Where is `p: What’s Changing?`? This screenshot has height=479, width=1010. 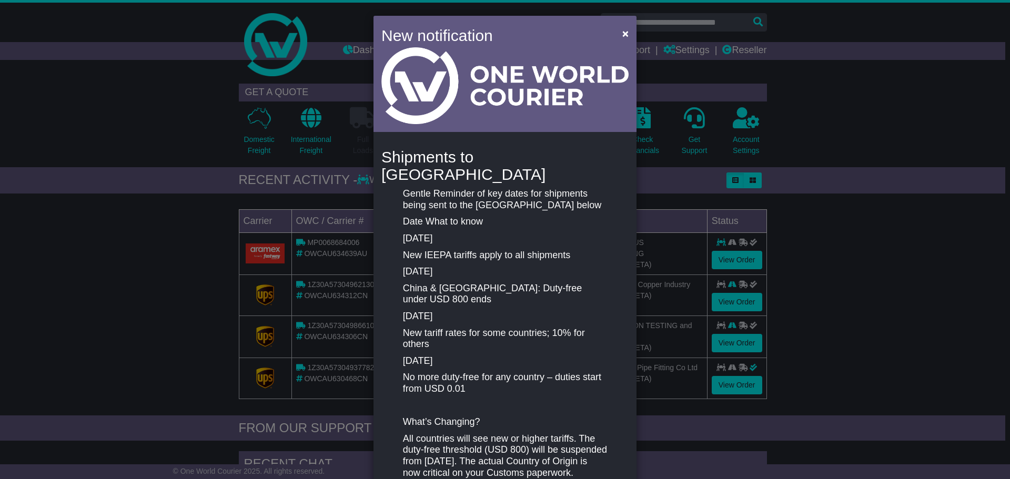
p: What’s Changing? is located at coordinates (505, 422).